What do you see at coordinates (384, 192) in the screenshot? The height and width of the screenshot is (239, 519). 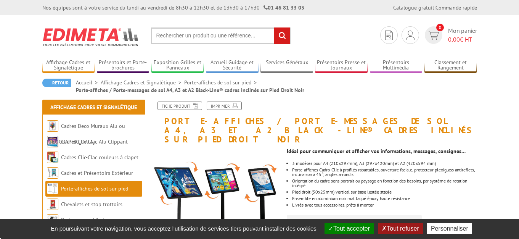 I see `li: Pied droit (50x25mm) vertical sur base lestée stable` at bounding box center [384, 192].